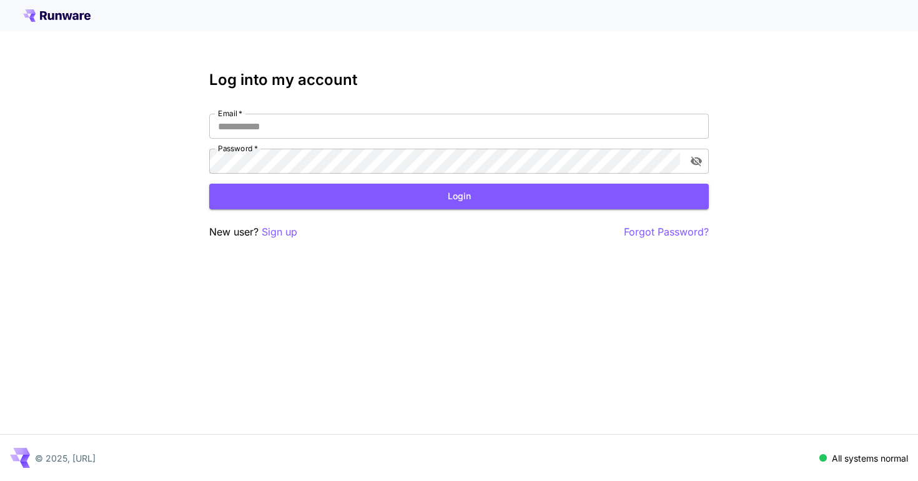 The image size is (918, 481). What do you see at coordinates (696, 161) in the screenshot?
I see `button: toggle password visibility` at bounding box center [696, 161].